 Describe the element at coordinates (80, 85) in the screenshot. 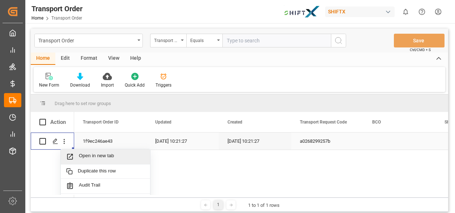

I see `div: Download` at that location.